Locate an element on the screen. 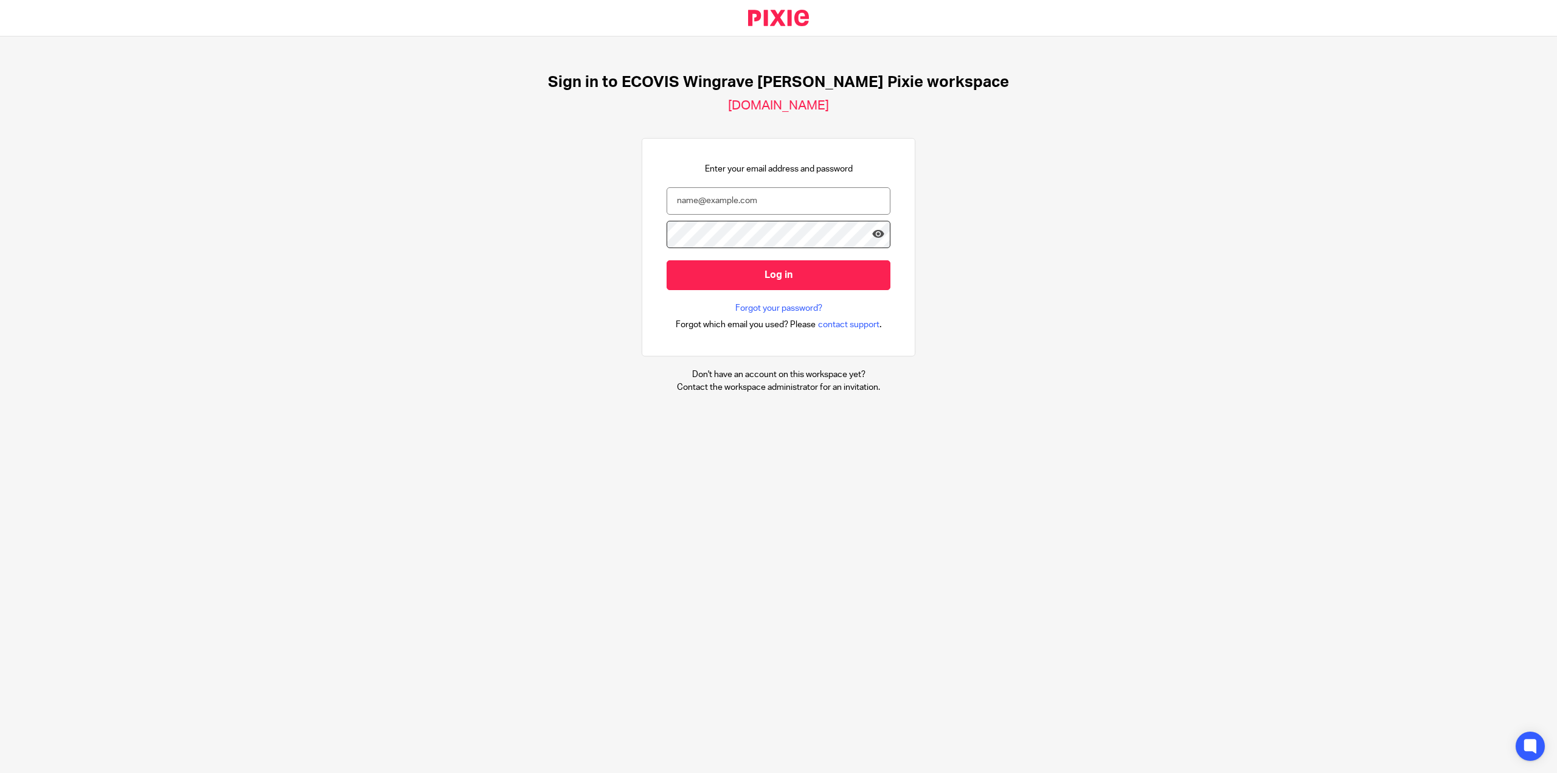 Image resolution: width=1557 pixels, height=773 pixels. span: contact support is located at coordinates (848, 325).